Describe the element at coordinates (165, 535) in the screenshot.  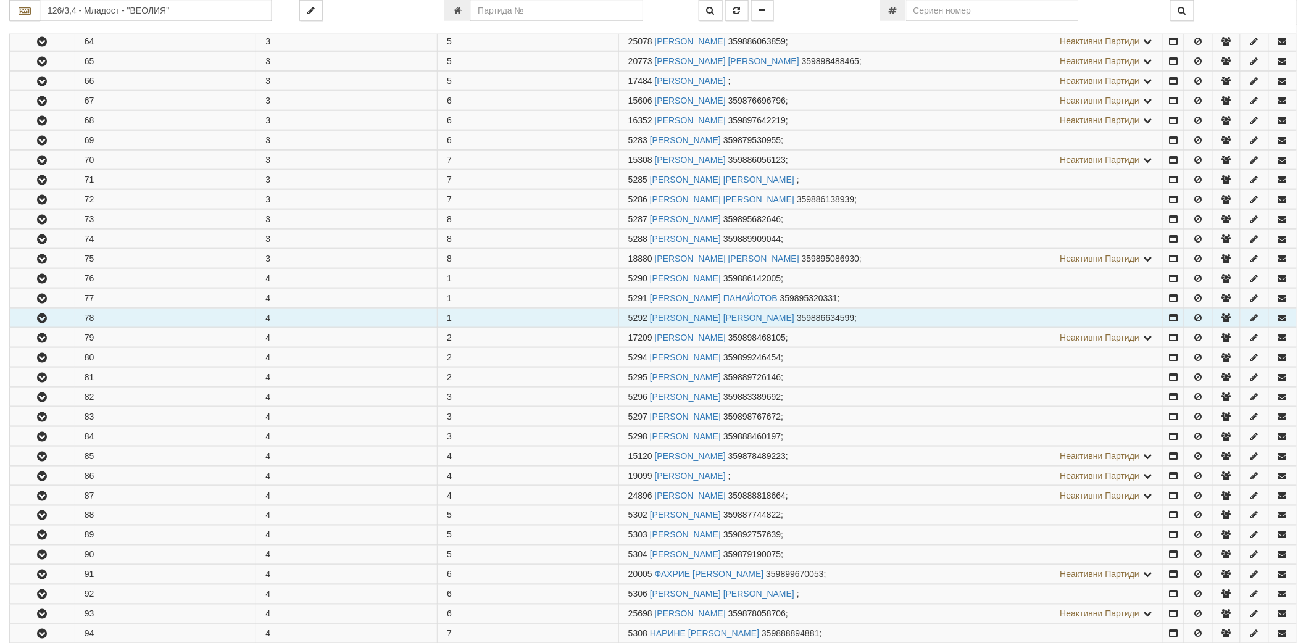
I see `td: 89` at that location.